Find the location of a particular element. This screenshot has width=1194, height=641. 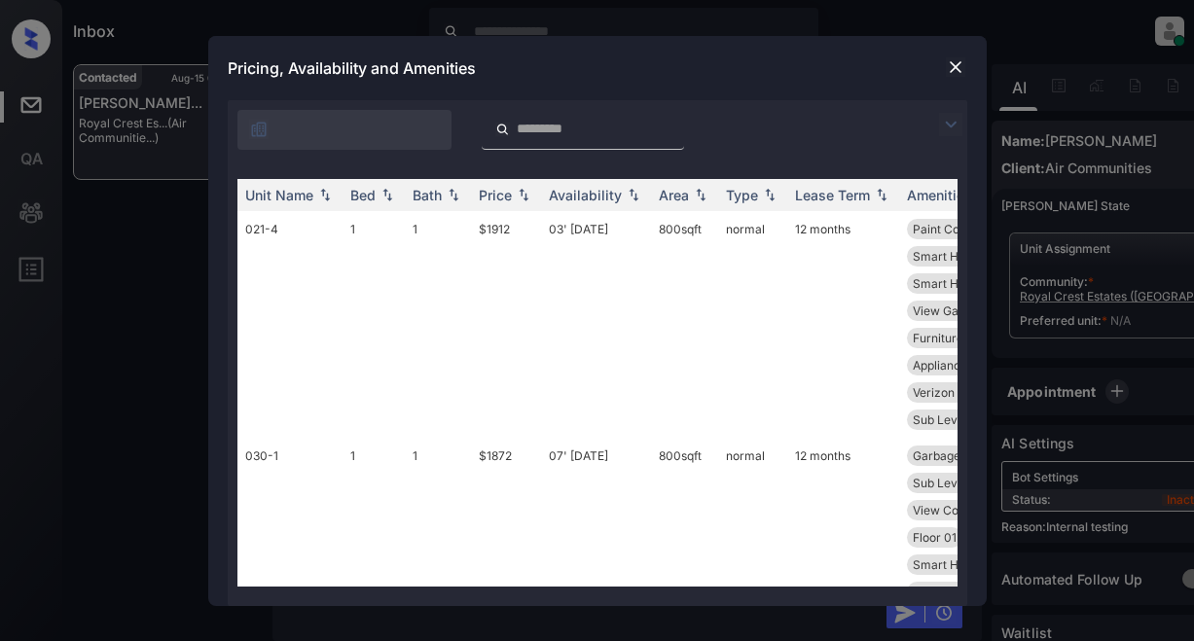

span: Furniture Renta... is located at coordinates (959, 338).